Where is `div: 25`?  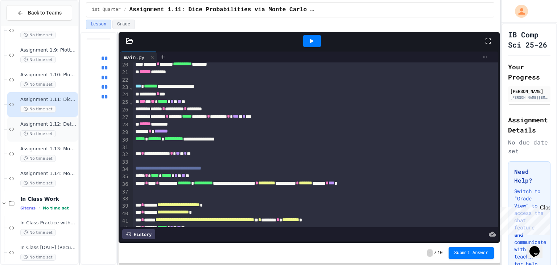 div: 25 is located at coordinates (125, 102).